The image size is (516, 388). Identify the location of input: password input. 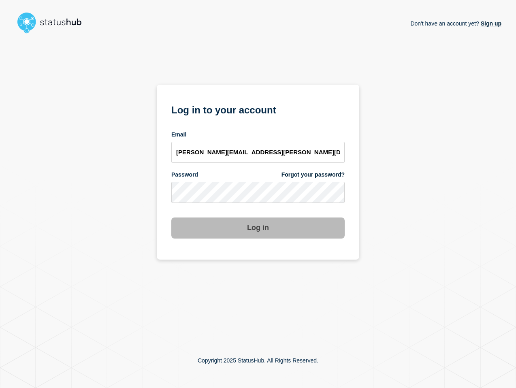
(258, 192).